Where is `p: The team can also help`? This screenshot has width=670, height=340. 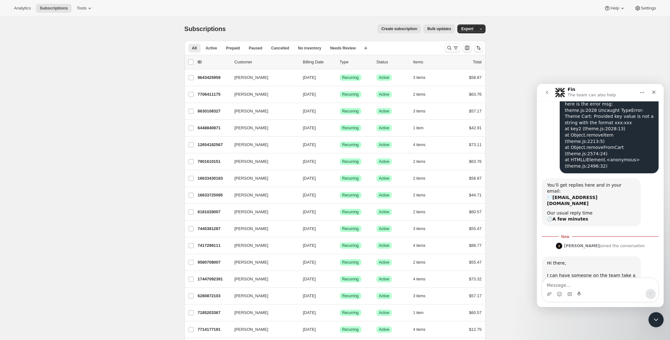 p: The team can also help is located at coordinates (55, 11).